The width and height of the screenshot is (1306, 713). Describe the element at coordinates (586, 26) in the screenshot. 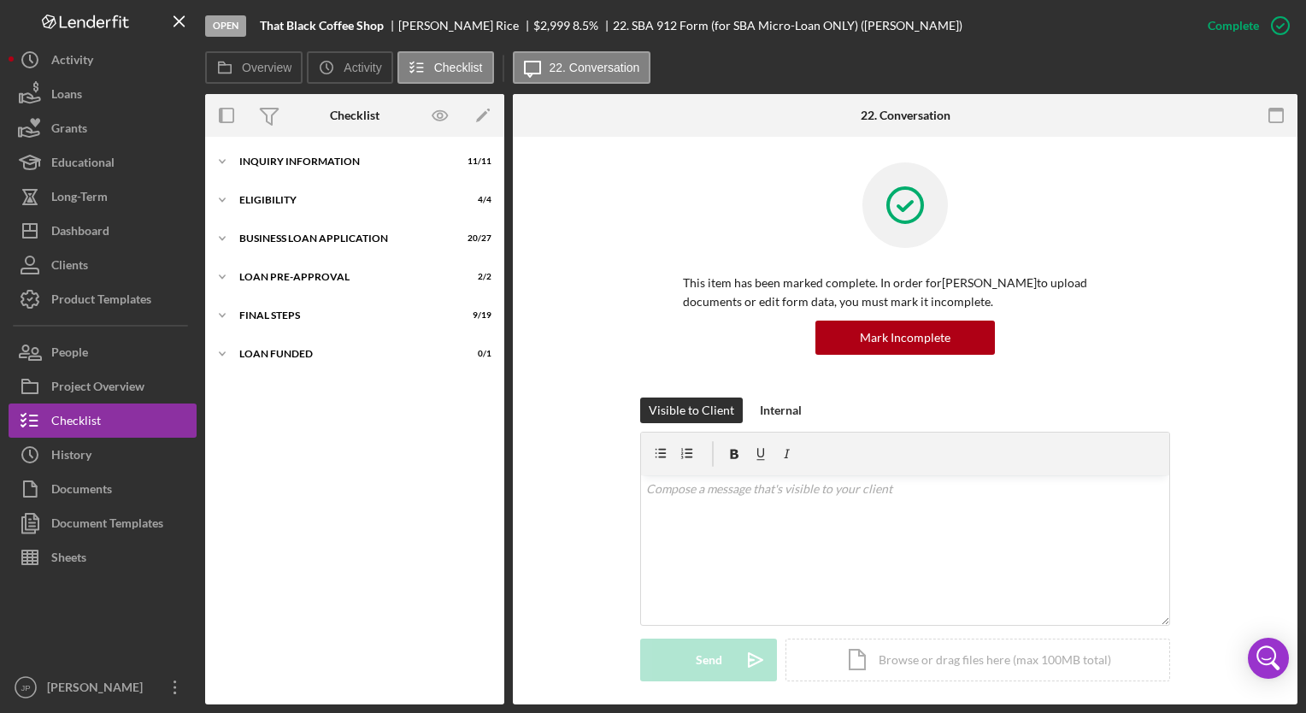

I see `div: 8.5 %` at that location.